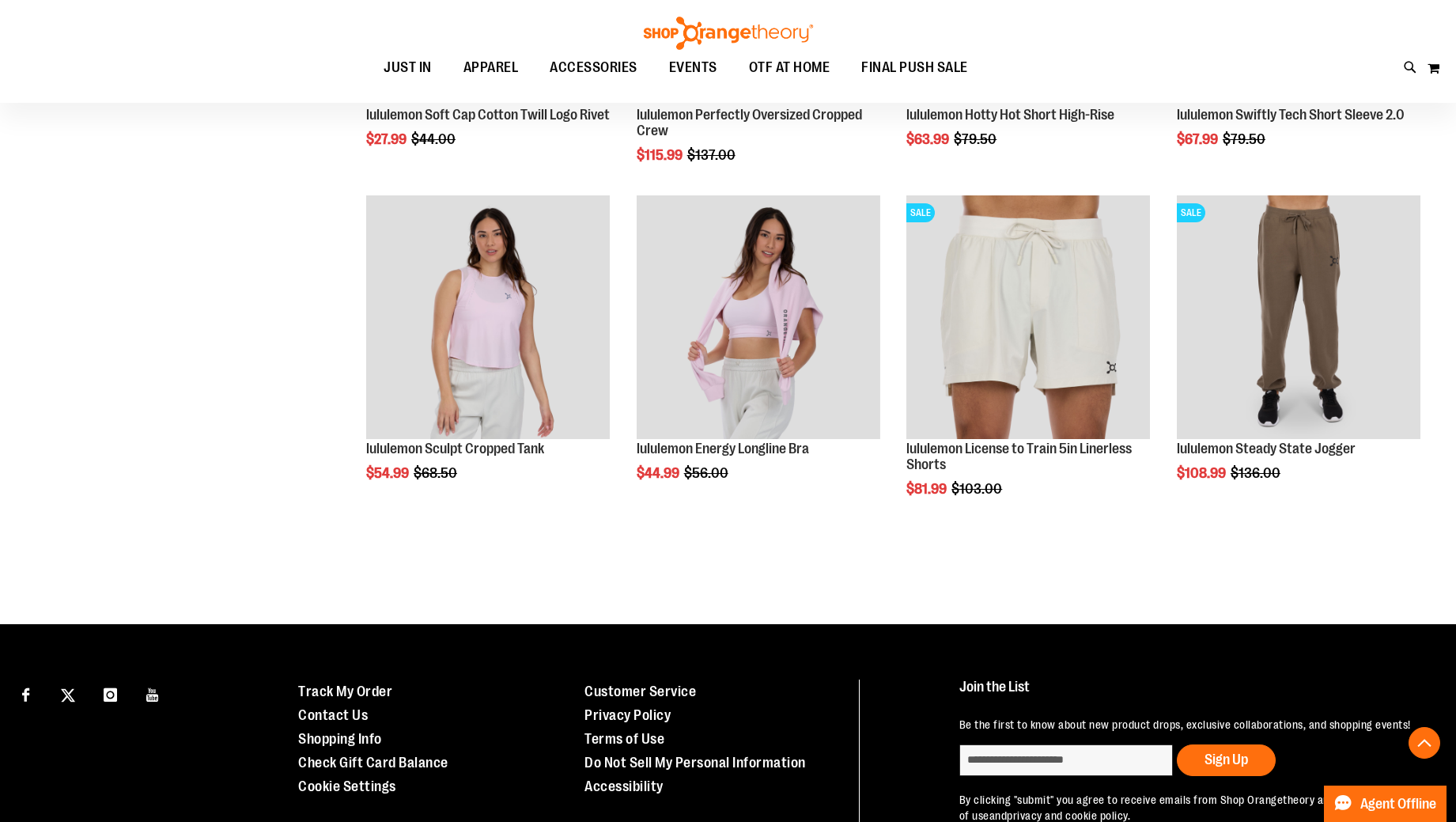 The height and width of the screenshot is (822, 1456). Describe the element at coordinates (347, 786) in the screenshot. I see `a: Cookie Settings` at that location.